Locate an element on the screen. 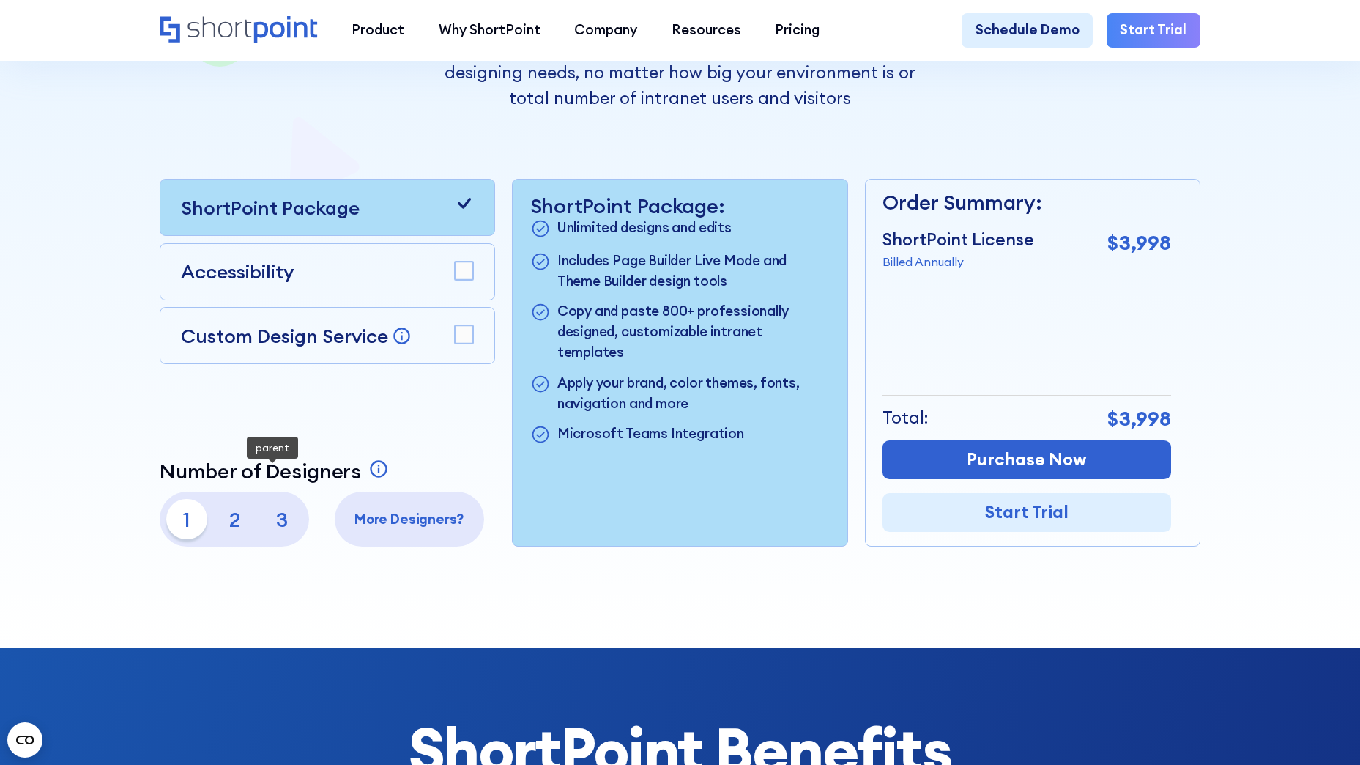 The image size is (1360, 765). p: ShortPoint Package: is located at coordinates (681, 205).